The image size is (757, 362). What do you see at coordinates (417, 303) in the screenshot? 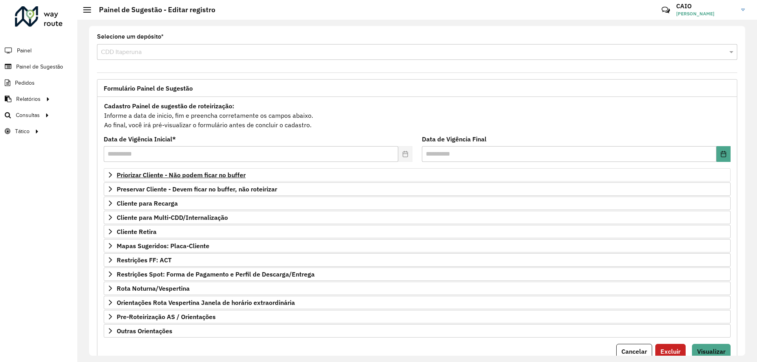
I see `a: Orientações Rota Vespertina Janela de horário extraordinária` at bounding box center [417, 303].